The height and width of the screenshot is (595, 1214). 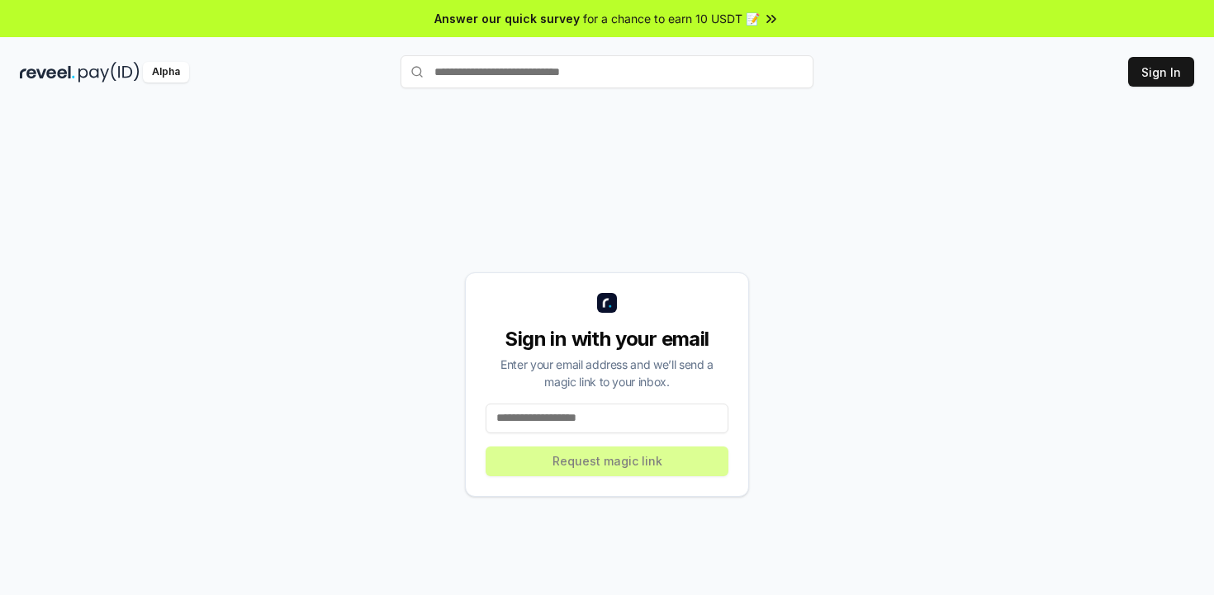 What do you see at coordinates (507, 18) in the screenshot?
I see `span: Answer our quick survey` at bounding box center [507, 18].